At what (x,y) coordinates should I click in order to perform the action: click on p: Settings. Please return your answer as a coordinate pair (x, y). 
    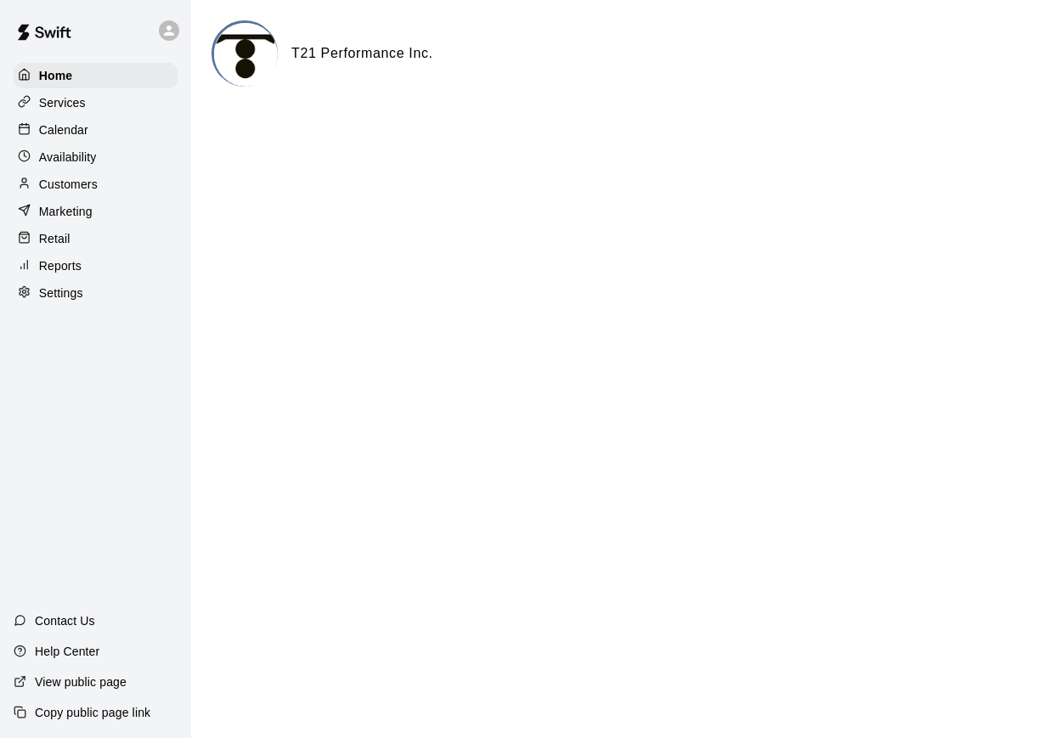
    Looking at the image, I should click on (61, 293).